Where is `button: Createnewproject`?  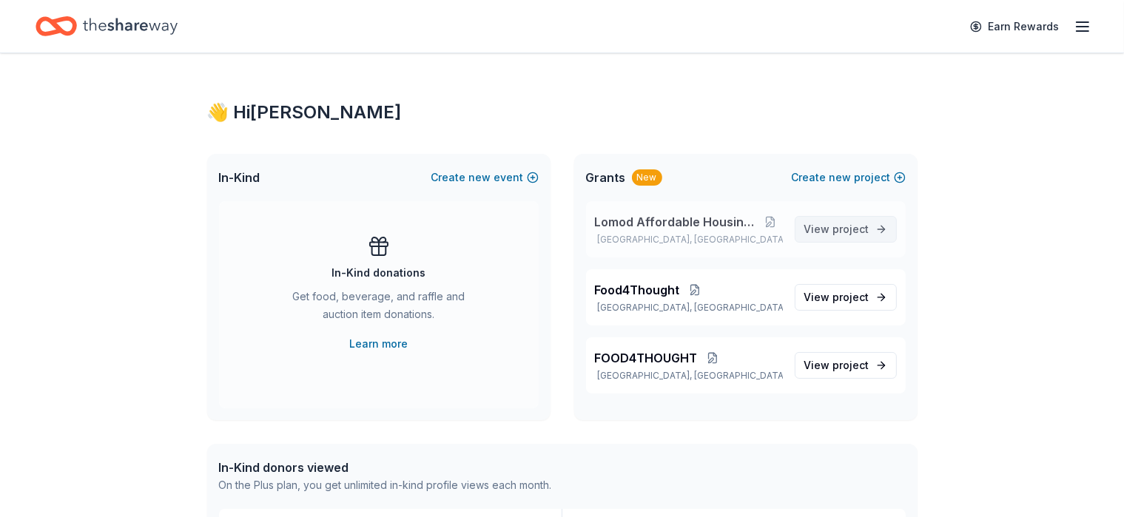 button: Createnewproject is located at coordinates (849, 178).